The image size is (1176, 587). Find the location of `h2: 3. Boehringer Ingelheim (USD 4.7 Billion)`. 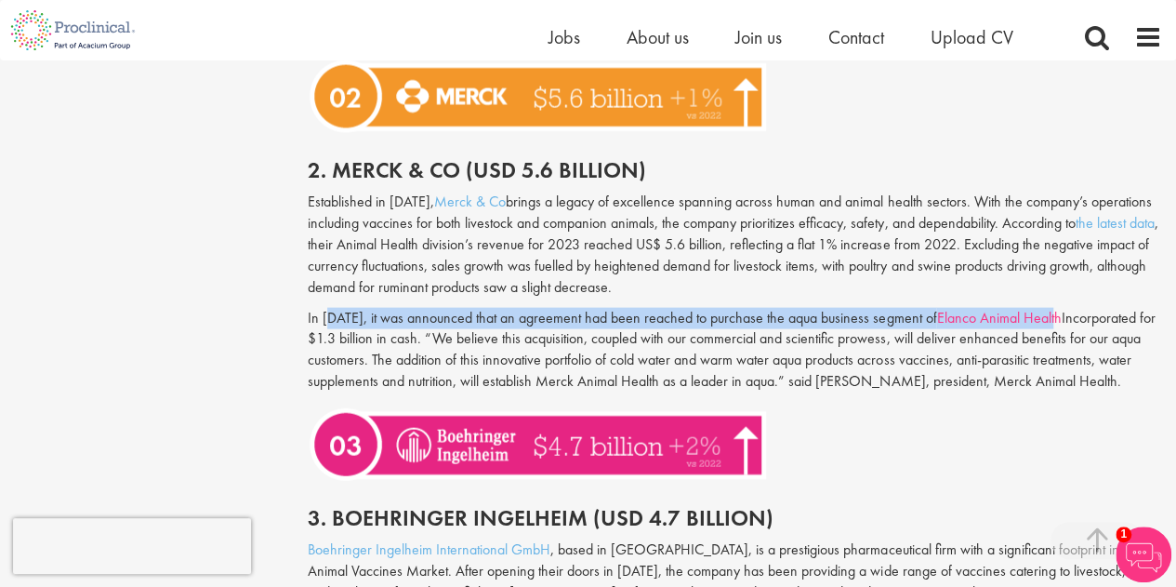

h2: 3. Boehringer Ingelheim (USD 4.7 Billion) is located at coordinates (734, 518).